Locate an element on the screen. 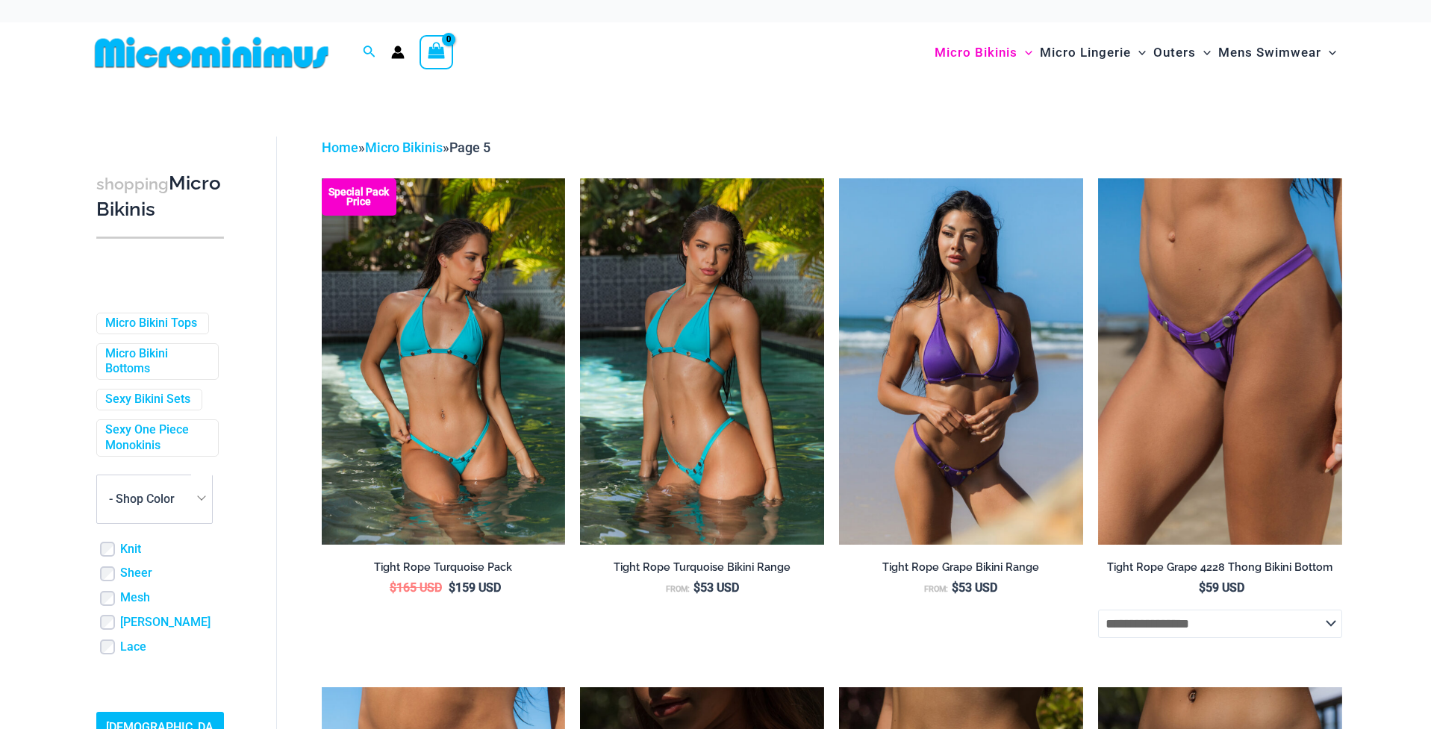  a: Micro Bikinis is located at coordinates (404, 147).